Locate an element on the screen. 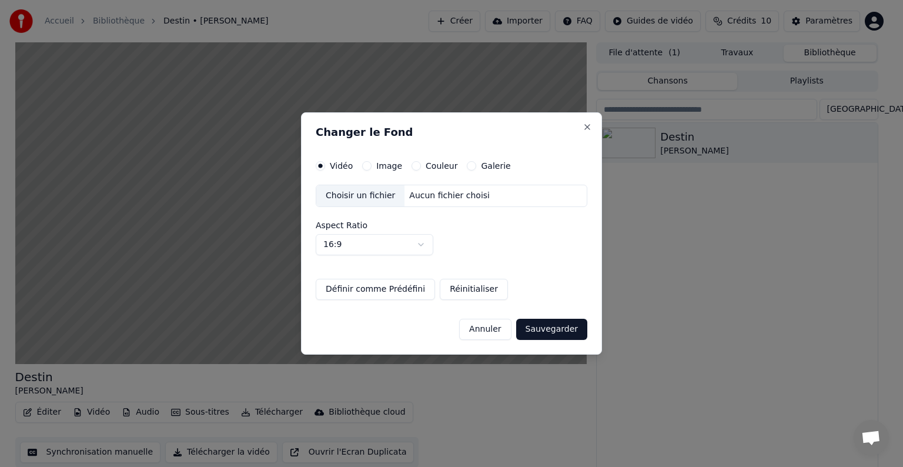  label: Couleur is located at coordinates (442, 166).